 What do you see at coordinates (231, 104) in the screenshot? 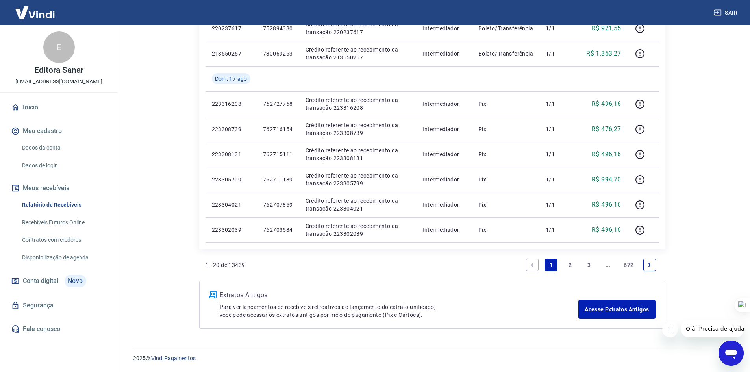
I see `p: 223316208` at bounding box center [231, 104].